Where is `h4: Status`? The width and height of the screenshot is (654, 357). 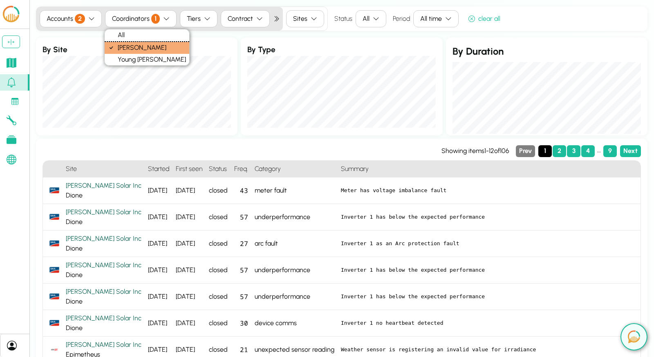 h4: Status is located at coordinates (218, 169).